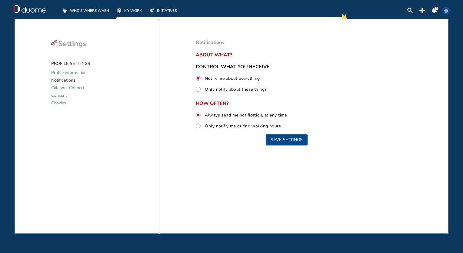 The image size is (463, 253). I want to click on img: settings-cog-red.d5cea378.svg, so click(54, 43).